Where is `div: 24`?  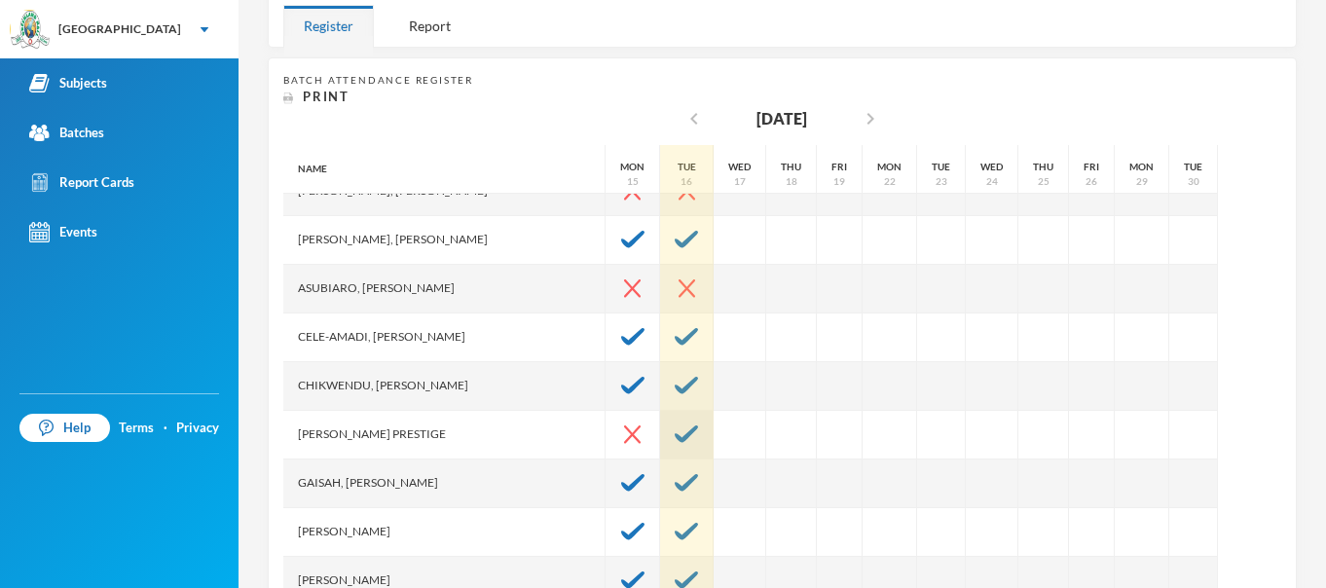
div: 24 is located at coordinates (992, 181).